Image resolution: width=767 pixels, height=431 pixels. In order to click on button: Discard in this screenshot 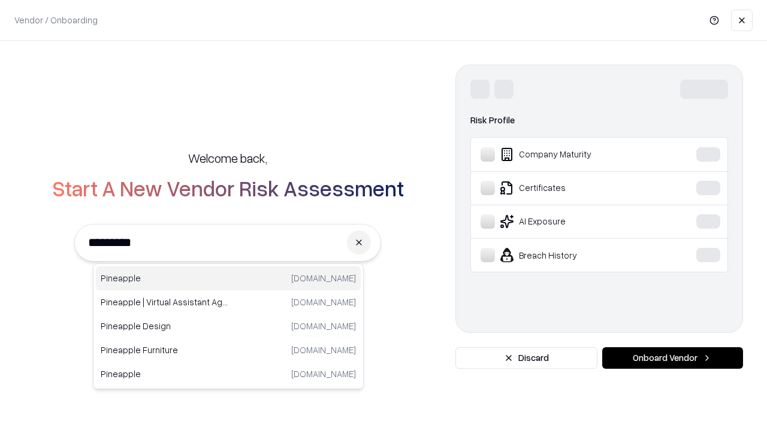, I will do `click(526, 358)`.